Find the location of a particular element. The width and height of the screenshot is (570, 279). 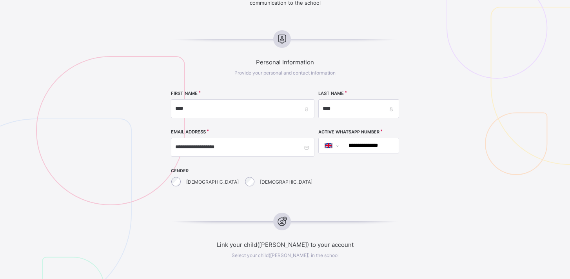

label: Active WhatsApp Number is located at coordinates (349, 132).